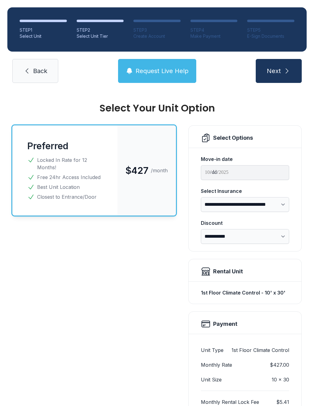 This screenshot has width=314, height=406. What do you see at coordinates (162, 71) in the screenshot?
I see `span: Request Live Help` at bounding box center [162, 71].